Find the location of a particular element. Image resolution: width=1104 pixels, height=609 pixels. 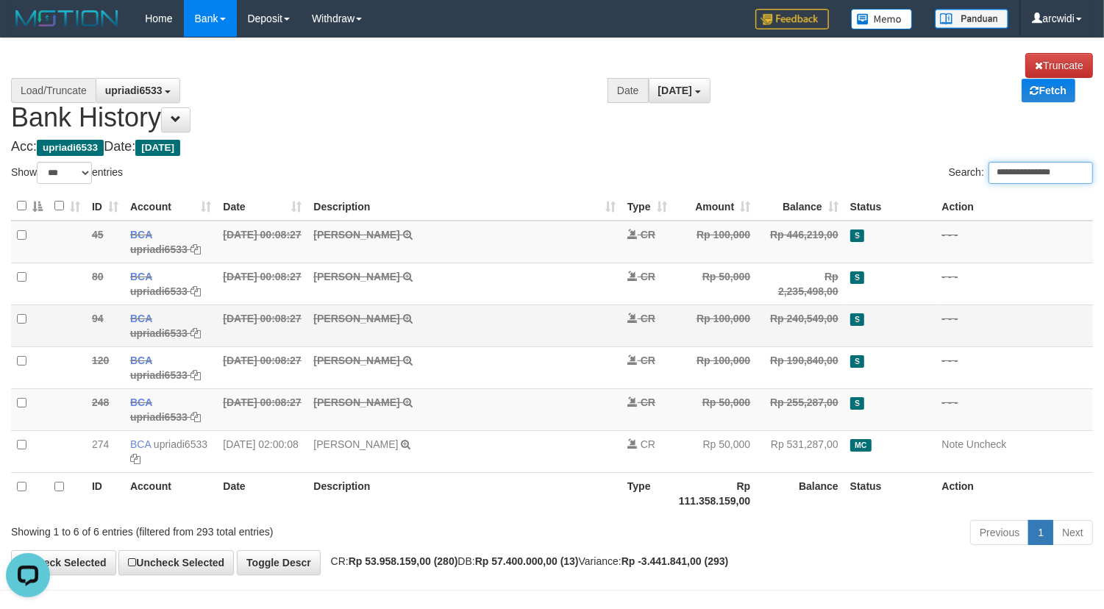

img: MOTION_logo.png is located at coordinates (67, 18).